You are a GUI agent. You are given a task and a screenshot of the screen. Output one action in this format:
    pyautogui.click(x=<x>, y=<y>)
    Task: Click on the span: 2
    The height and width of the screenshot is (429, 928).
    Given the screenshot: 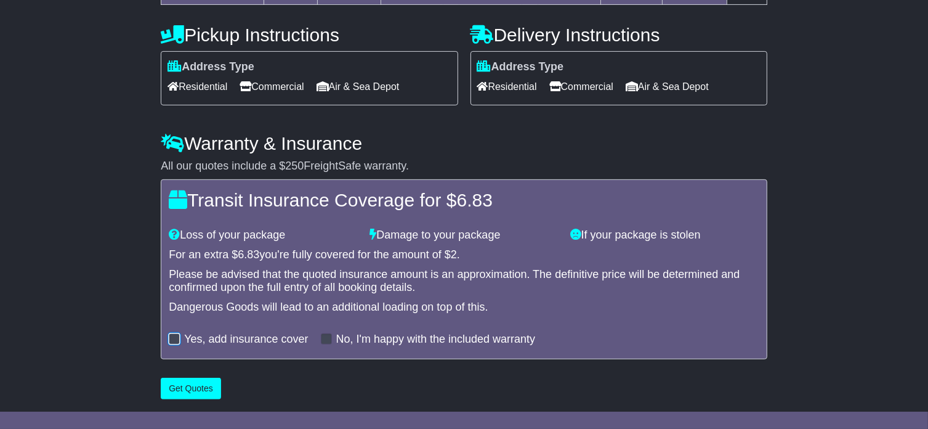 What is the action you would take?
    pyautogui.click(x=454, y=254)
    